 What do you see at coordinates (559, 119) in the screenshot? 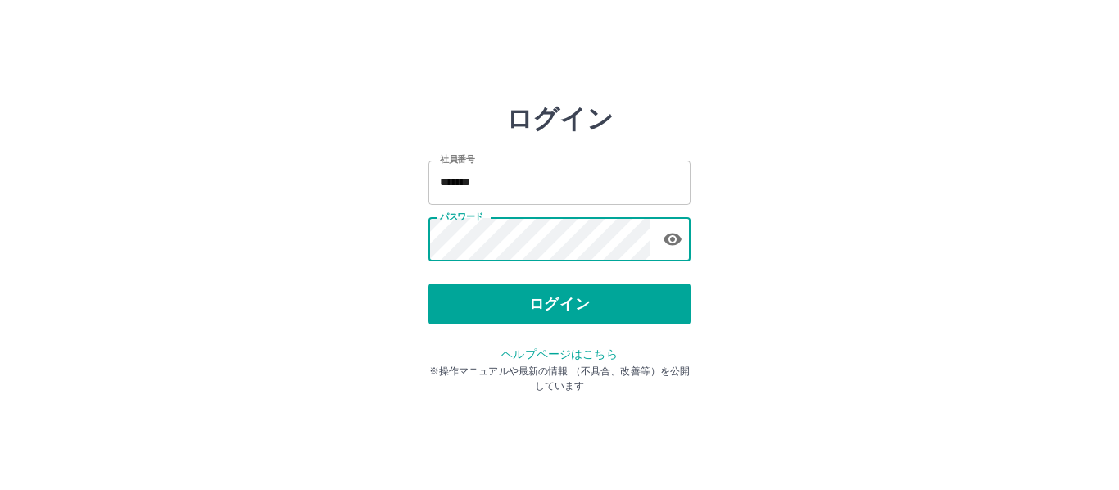
I see `h2: ログイン` at bounding box center [559, 119].